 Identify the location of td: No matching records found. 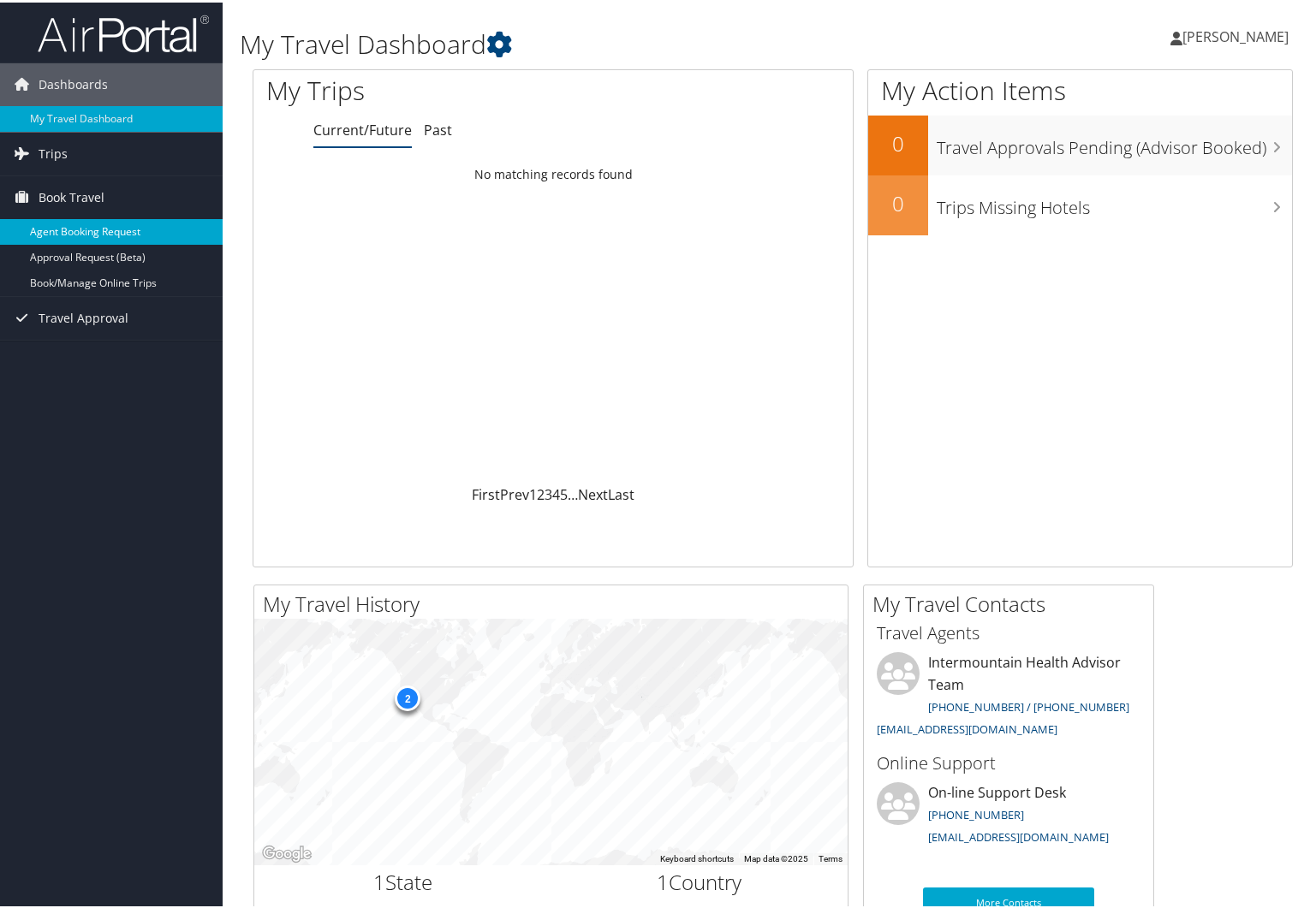
(553, 172).